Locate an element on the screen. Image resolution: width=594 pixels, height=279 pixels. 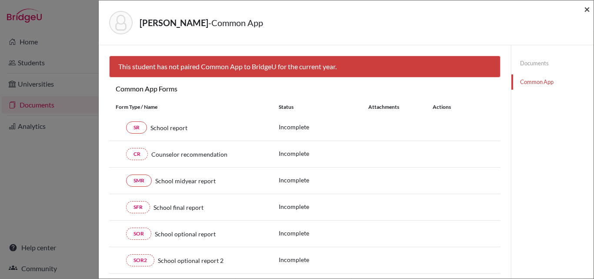
a: SOR is located at coordinates (139, 234).